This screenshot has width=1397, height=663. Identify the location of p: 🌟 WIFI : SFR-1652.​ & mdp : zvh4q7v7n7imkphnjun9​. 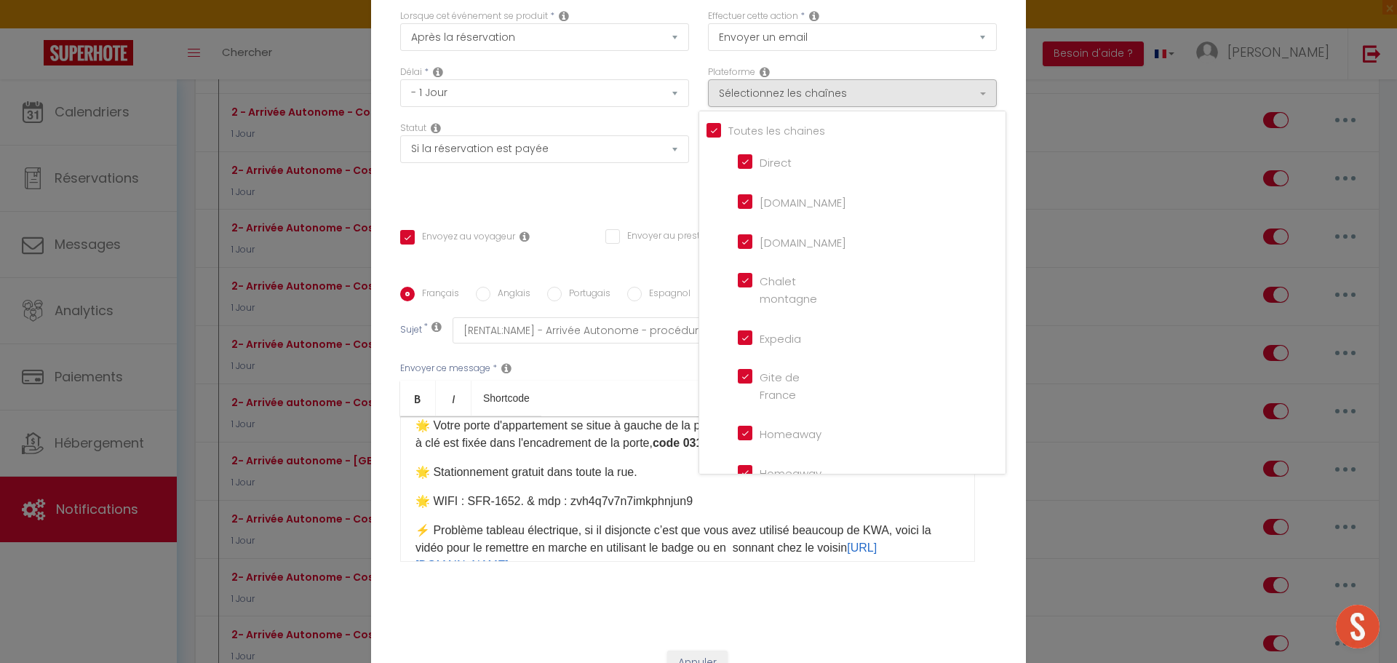
(688, 501).